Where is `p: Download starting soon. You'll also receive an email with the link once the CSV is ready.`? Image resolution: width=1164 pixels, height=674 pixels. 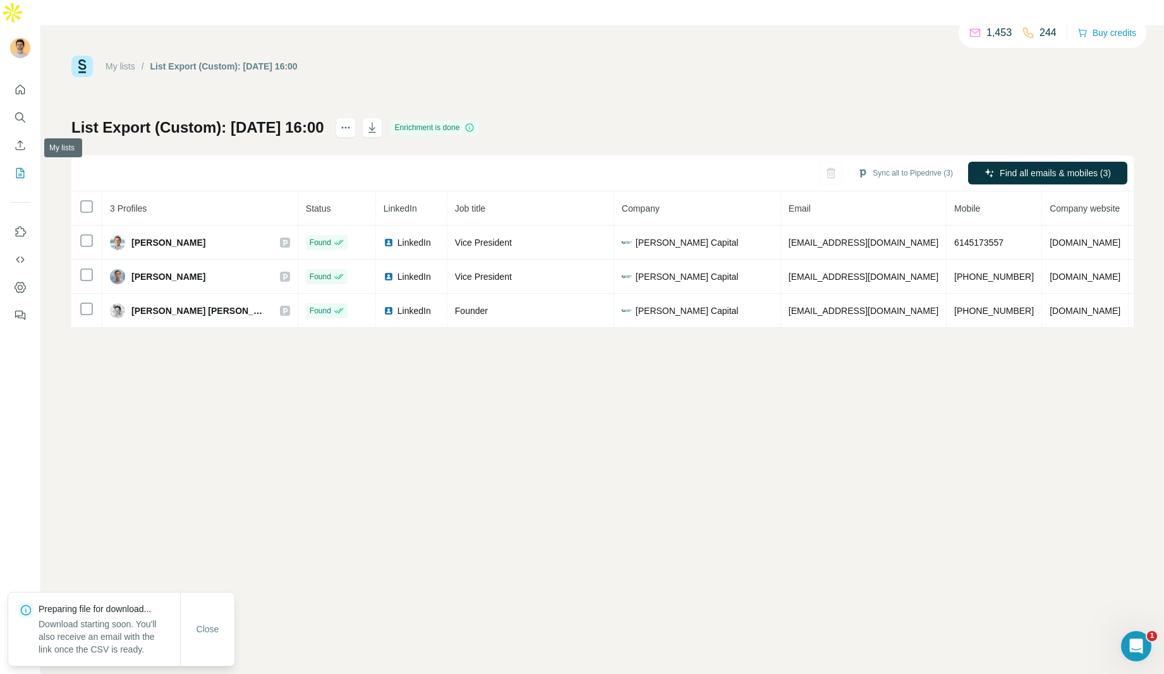 p: Download starting soon. You'll also receive an email with the link once the CSV is ready. is located at coordinates (109, 637).